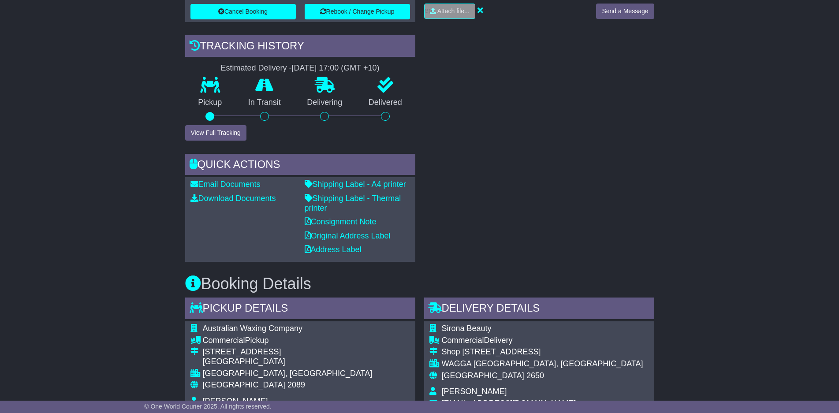 This screenshot has height=413, width=839. What do you see at coordinates (355, 184) in the screenshot?
I see `a: Shipping Label - A4 printer` at bounding box center [355, 184].